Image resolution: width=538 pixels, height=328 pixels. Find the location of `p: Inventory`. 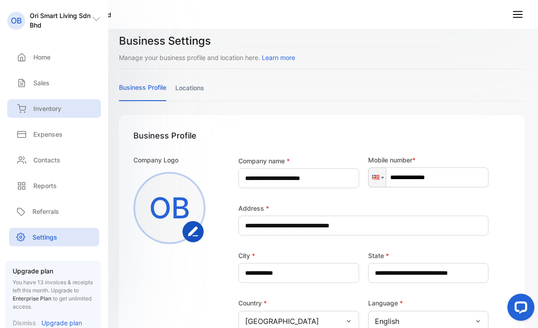

p: Inventory is located at coordinates (47, 108).